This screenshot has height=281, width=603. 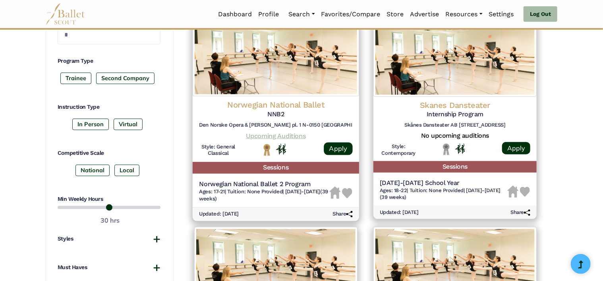 I want to click on a: Log Out, so click(x=540, y=14).